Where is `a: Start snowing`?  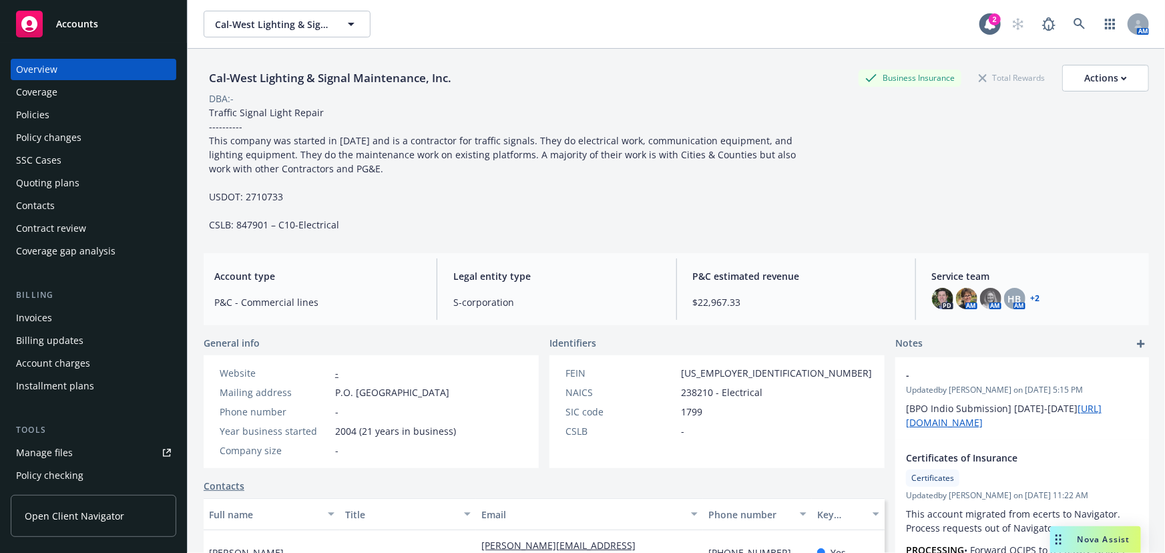
a: Start snowing is located at coordinates (1018, 24).